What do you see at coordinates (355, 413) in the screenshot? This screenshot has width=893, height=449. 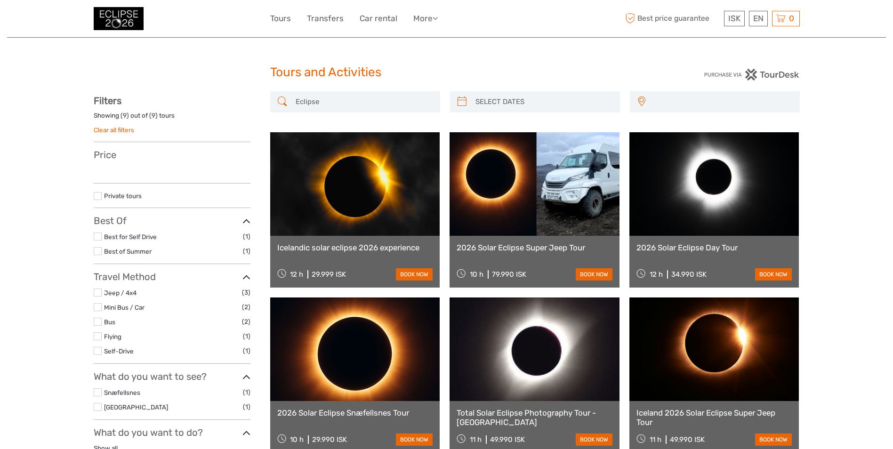 I see `a: 2026 Solar Eclipse Snæfellsnes Tour` at bounding box center [355, 413].